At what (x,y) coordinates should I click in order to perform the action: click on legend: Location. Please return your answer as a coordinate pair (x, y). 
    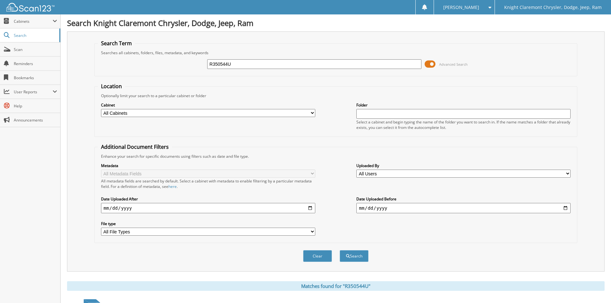
    Looking at the image, I should click on (111, 86).